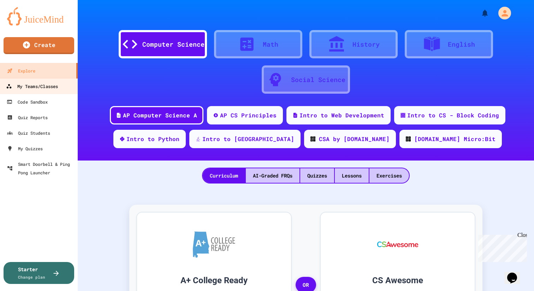 The width and height of the screenshot is (534, 291). What do you see at coordinates (398, 244) in the screenshot?
I see `img: CS Awesome` at bounding box center [398, 244].